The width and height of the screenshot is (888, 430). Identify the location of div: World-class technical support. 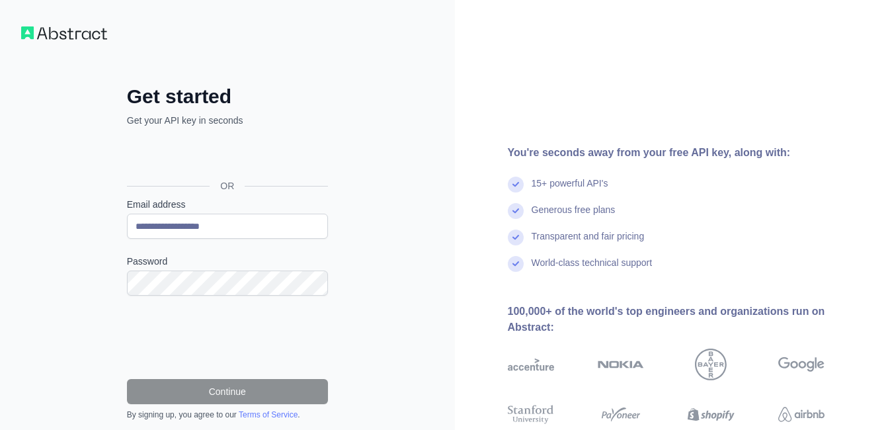
(592, 269).